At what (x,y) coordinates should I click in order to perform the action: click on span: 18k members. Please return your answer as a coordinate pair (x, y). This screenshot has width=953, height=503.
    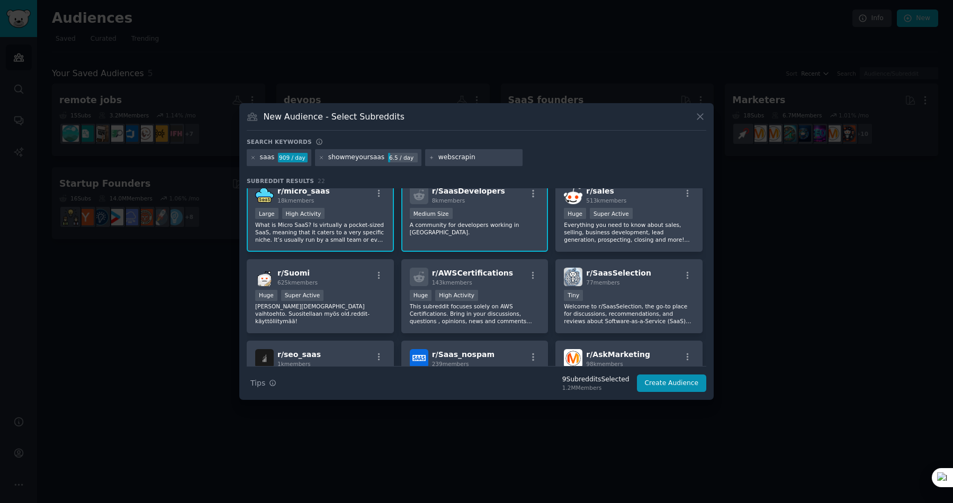
    Looking at the image, I should click on (295, 201).